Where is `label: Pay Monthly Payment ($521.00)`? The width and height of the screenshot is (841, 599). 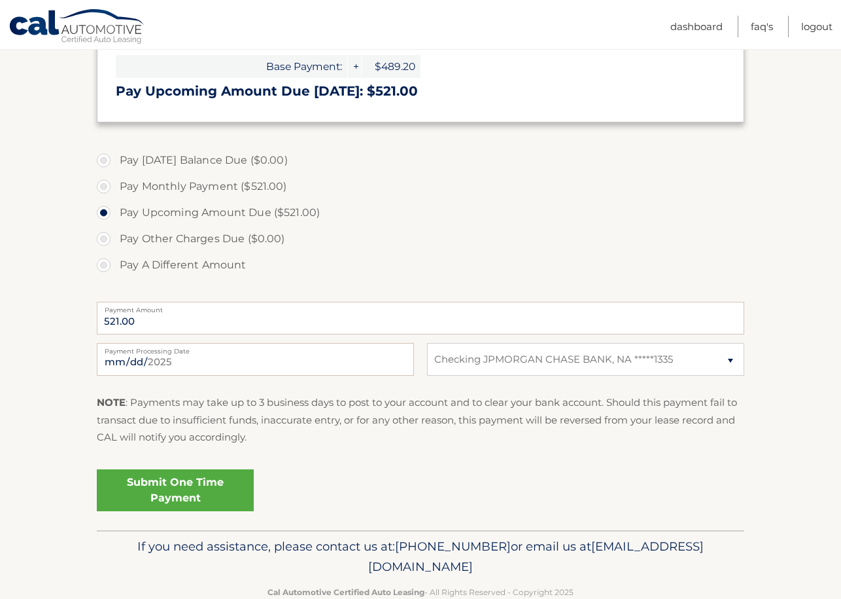 label: Pay Monthly Payment ($521.00) is located at coordinates (421, 186).